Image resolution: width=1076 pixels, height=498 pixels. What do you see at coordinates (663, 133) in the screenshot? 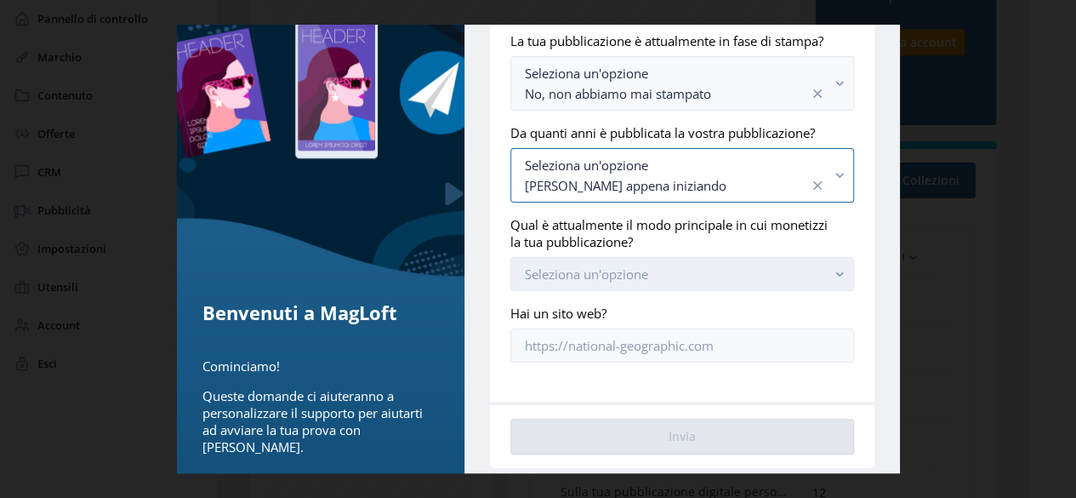
I see `font: Da quanti anni è pubblicata la vostra pubblicazione?` at bounding box center [663, 133].